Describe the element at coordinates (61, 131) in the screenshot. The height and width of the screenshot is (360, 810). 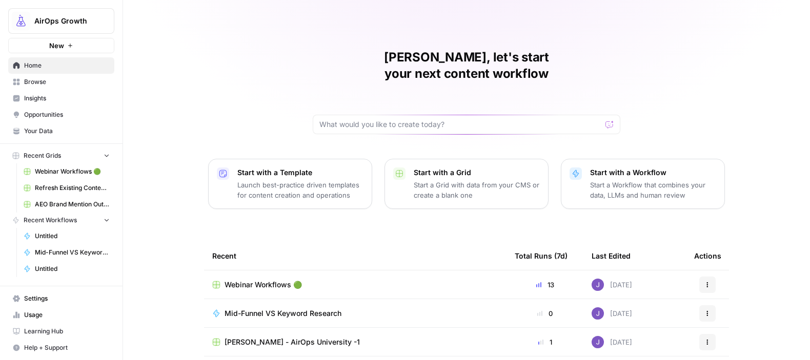
I see `a: Your Data` at that location.